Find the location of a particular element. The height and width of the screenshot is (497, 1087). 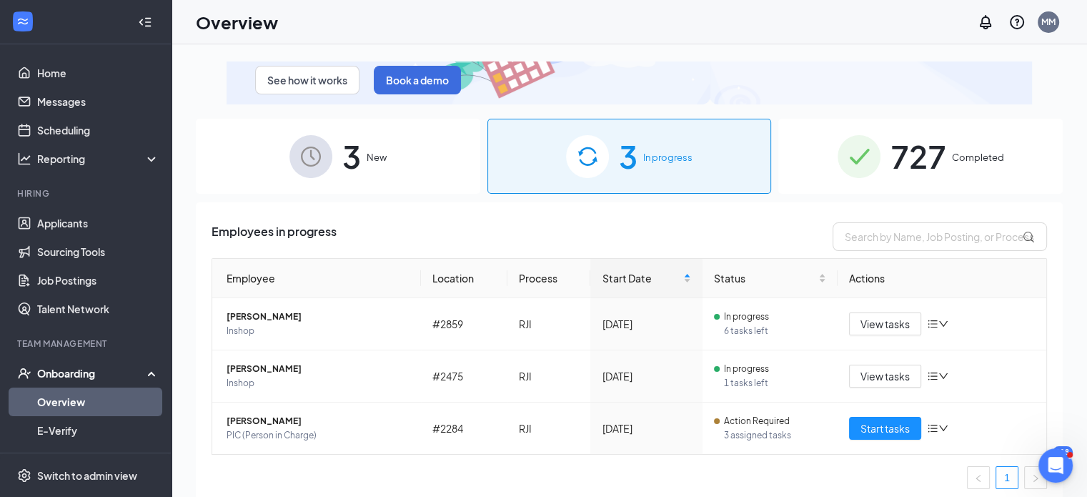

span: Start tasks is located at coordinates (885, 428).